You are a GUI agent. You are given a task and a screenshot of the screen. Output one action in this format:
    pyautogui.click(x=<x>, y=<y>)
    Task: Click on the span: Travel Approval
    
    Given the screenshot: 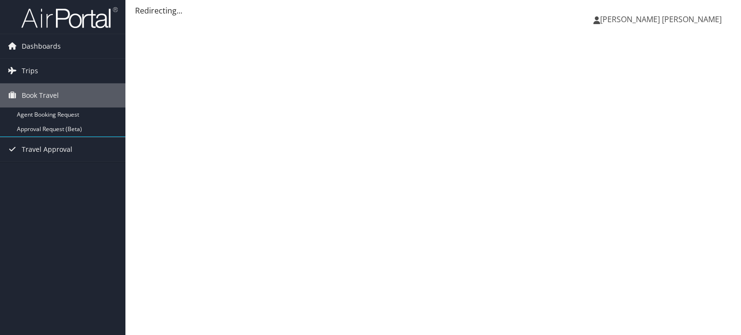 What is the action you would take?
    pyautogui.click(x=47, y=149)
    